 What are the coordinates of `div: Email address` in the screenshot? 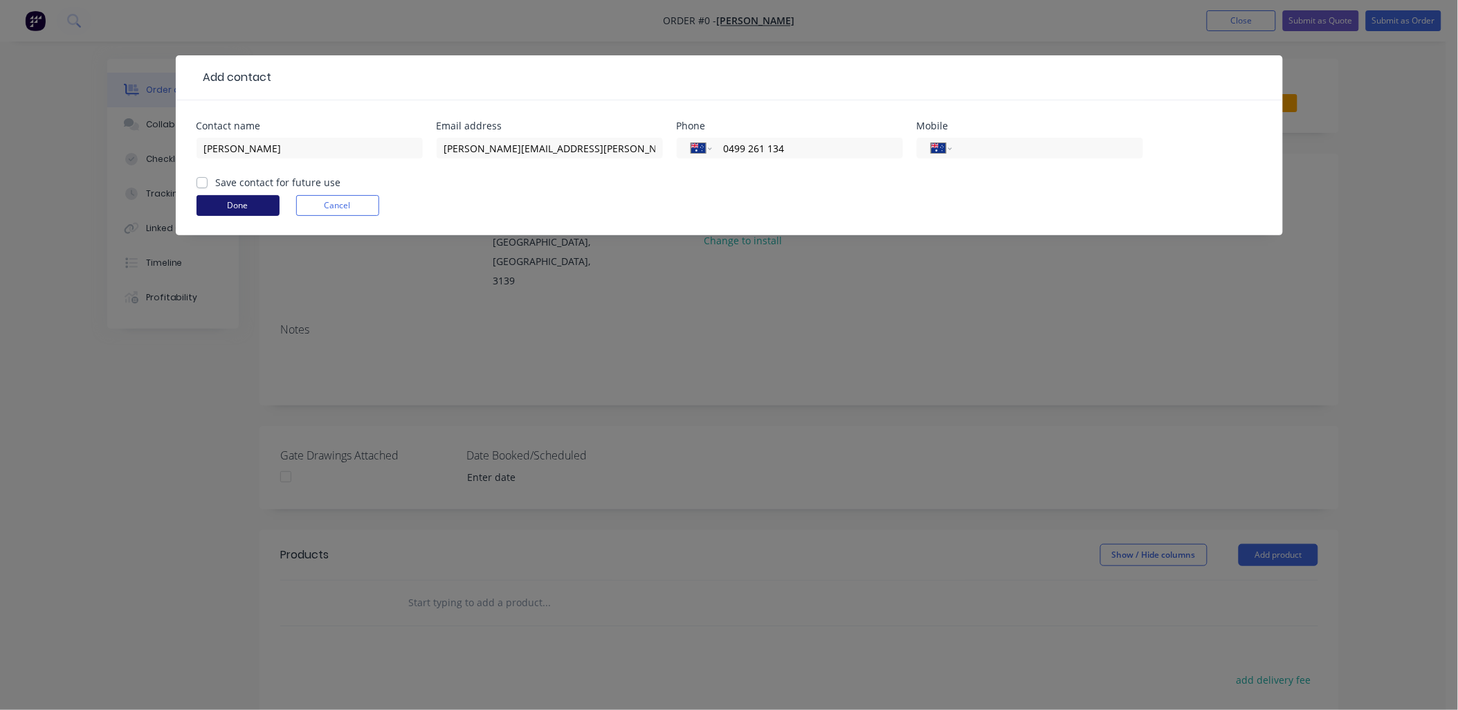 It's located at (550, 126).